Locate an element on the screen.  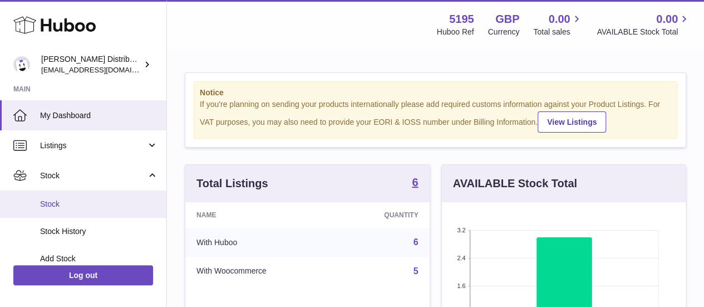
a: View Listings is located at coordinates (571, 122).